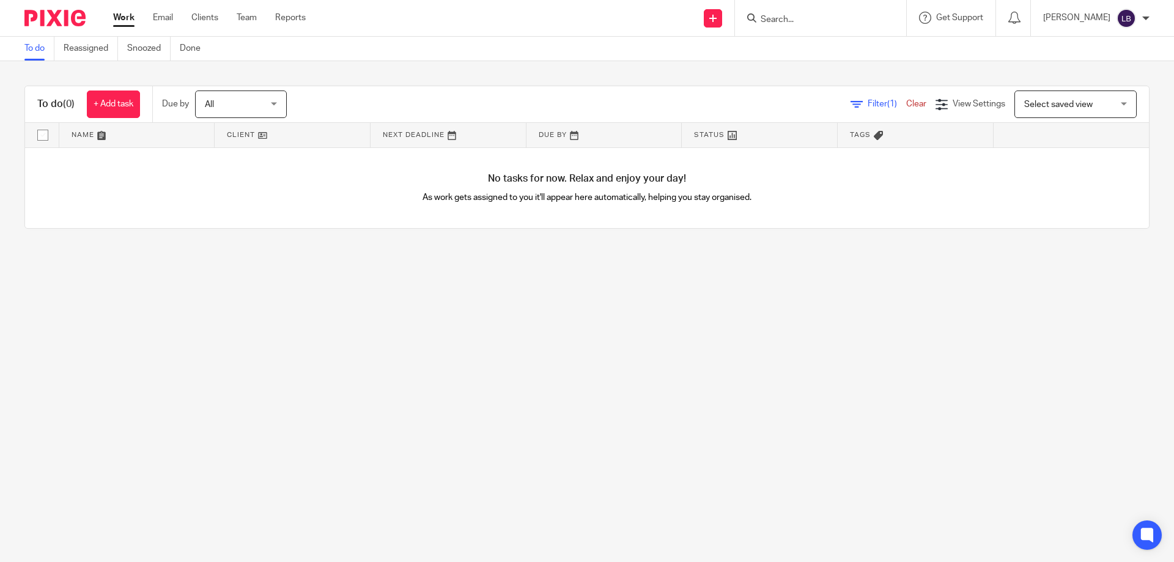 The height and width of the screenshot is (562, 1174). Describe the element at coordinates (68, 104) in the screenshot. I see `span: (0)` at that location.